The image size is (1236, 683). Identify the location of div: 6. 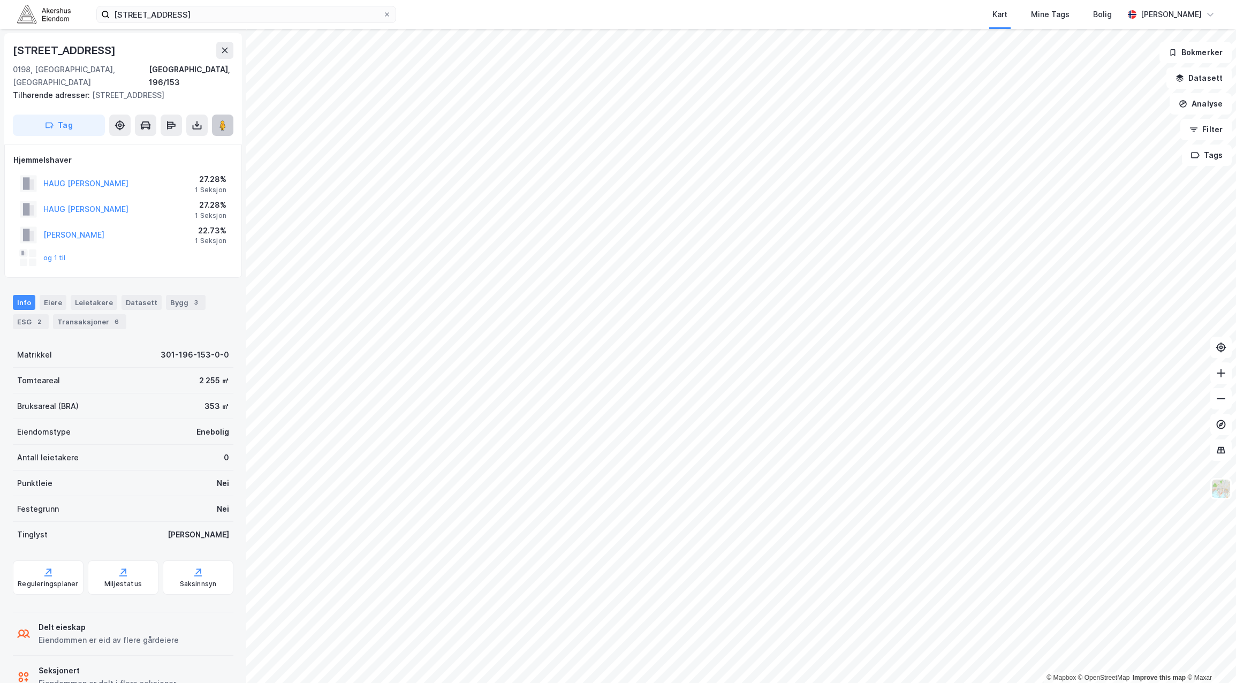
(117, 322).